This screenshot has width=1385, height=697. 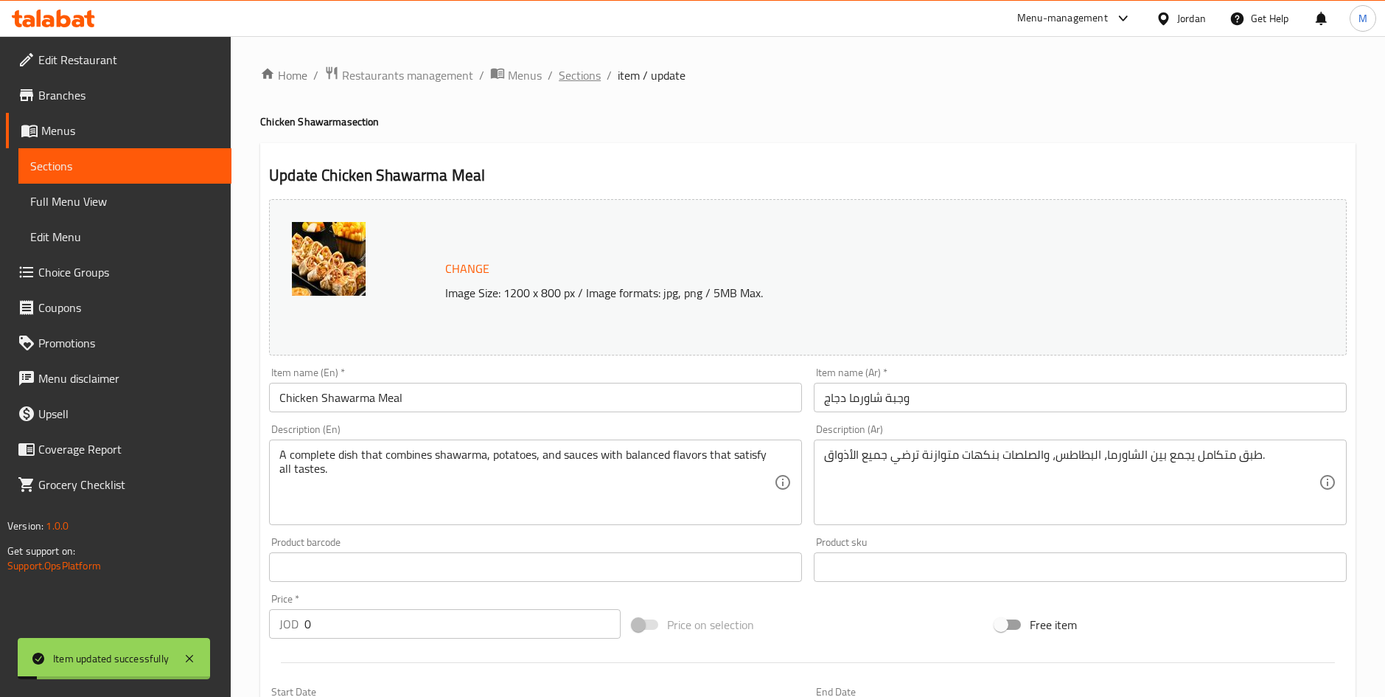 I want to click on input: Enter name En, so click(x=535, y=397).